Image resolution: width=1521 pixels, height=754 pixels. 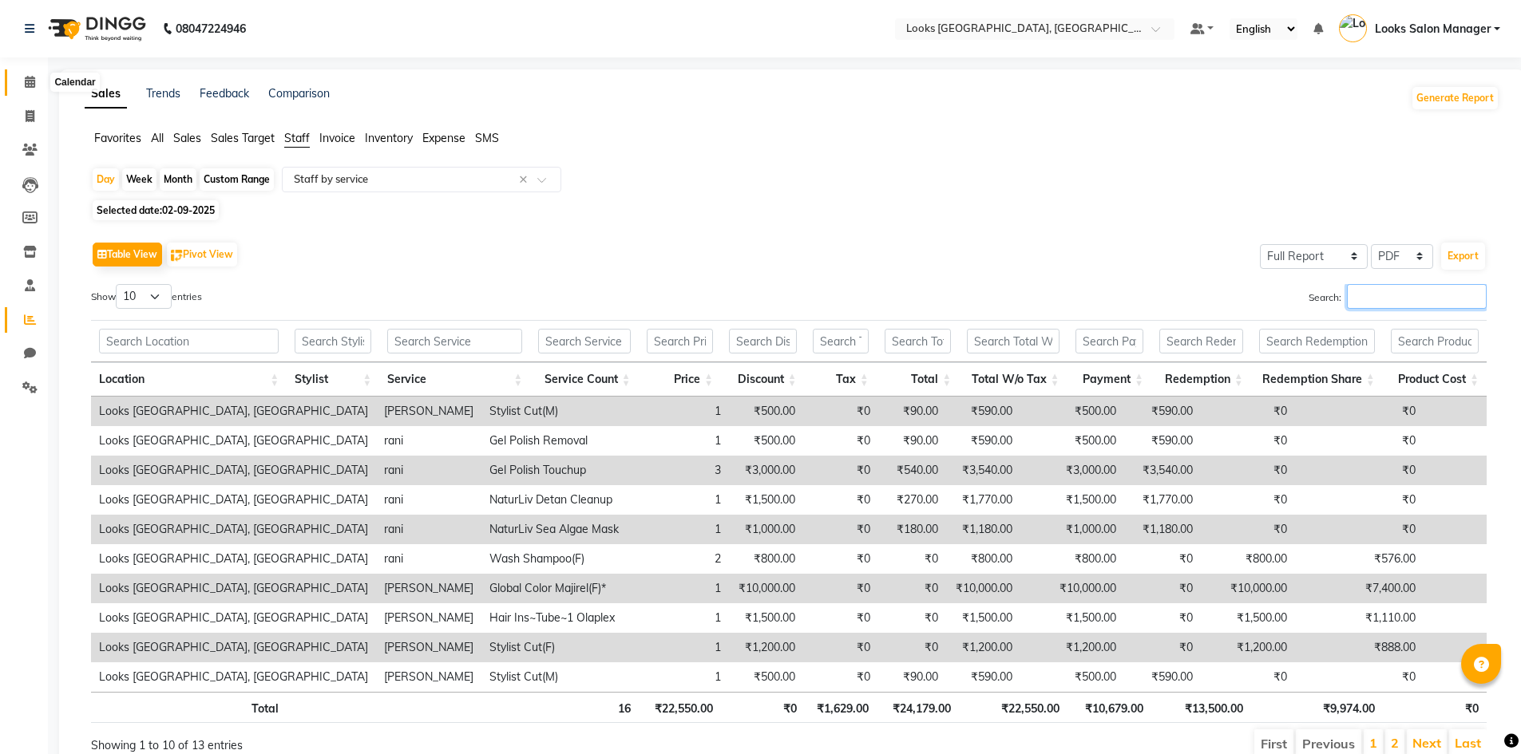 I want to click on th: Redemption Share: activate to sort column ascending, so click(x=1317, y=379).